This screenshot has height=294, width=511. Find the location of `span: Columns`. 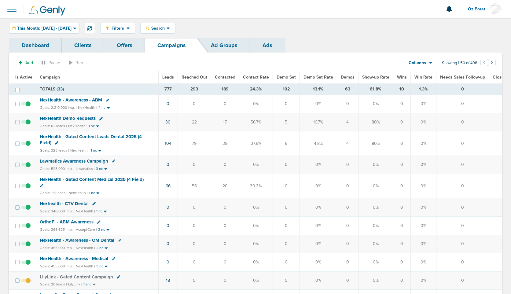

span: Columns is located at coordinates (417, 63).